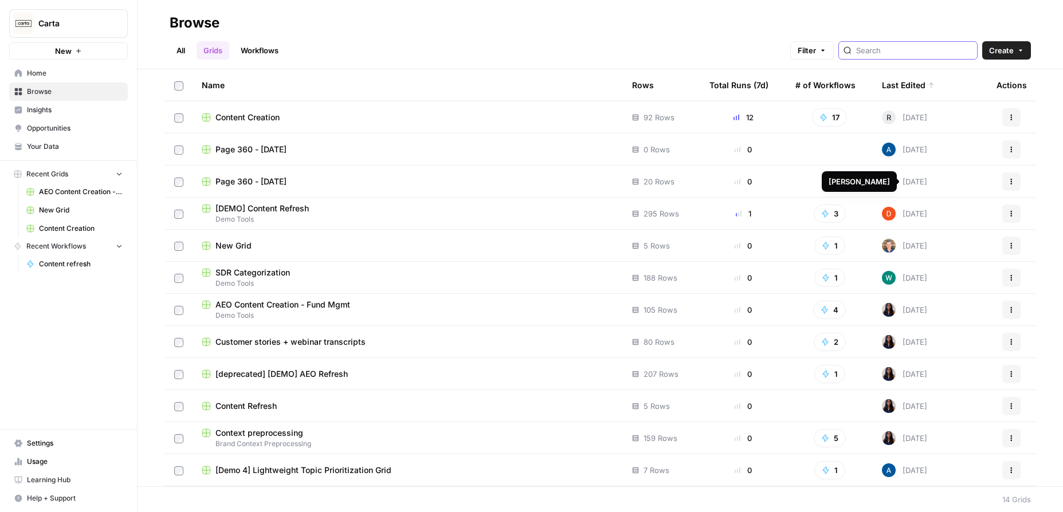  What do you see at coordinates (75, 128) in the screenshot?
I see `span: Opportunities` at bounding box center [75, 128].